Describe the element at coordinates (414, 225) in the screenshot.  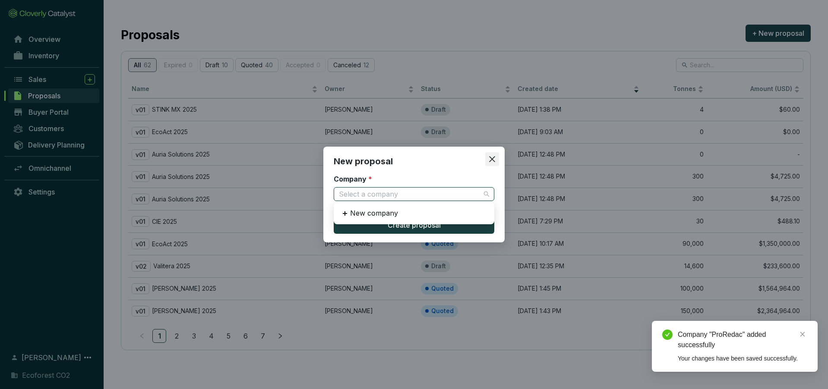
I see `span: Create proposal` at that location.